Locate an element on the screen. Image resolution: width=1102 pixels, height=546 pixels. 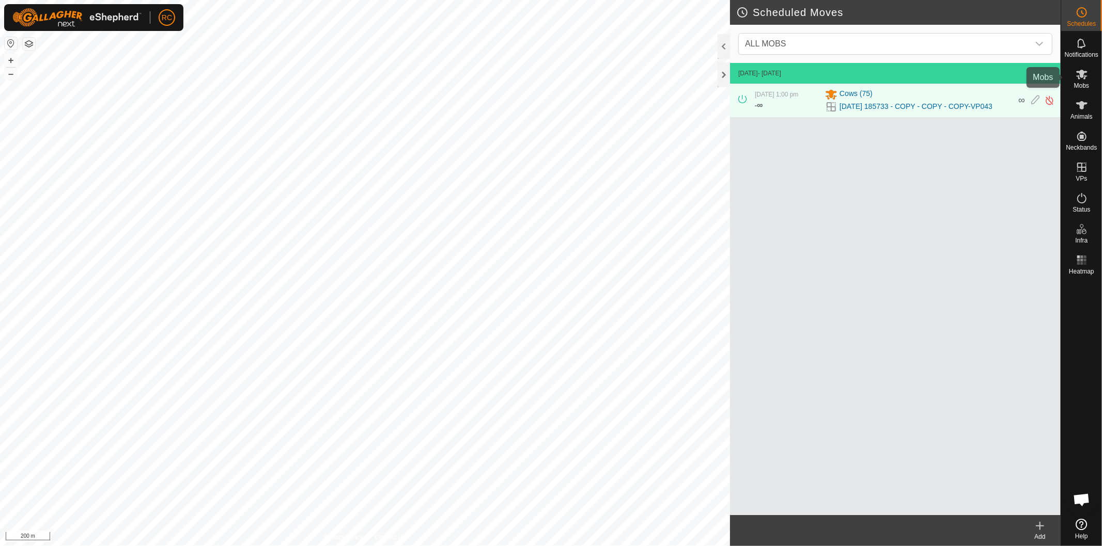
div: Open chat is located at coordinates (1082, 500).